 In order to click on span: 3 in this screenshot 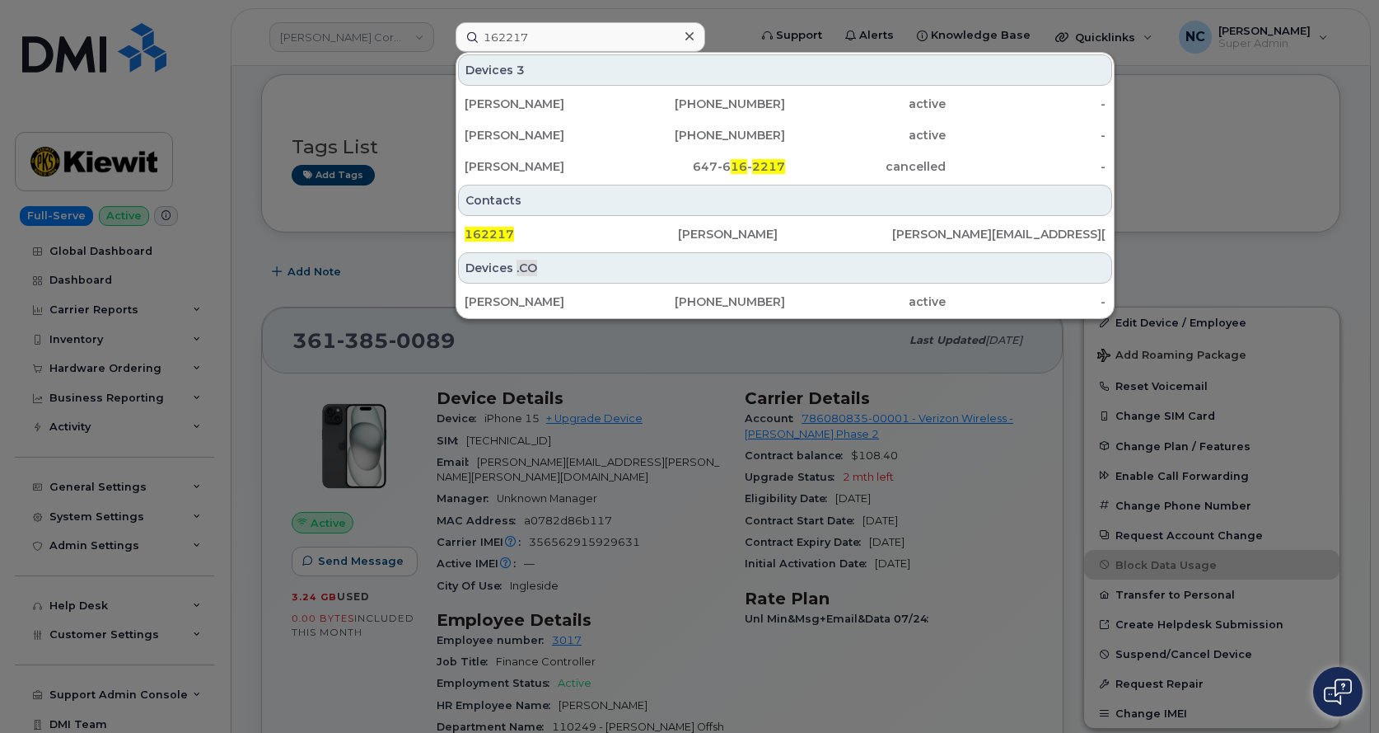, I will do `click(521, 70)`.